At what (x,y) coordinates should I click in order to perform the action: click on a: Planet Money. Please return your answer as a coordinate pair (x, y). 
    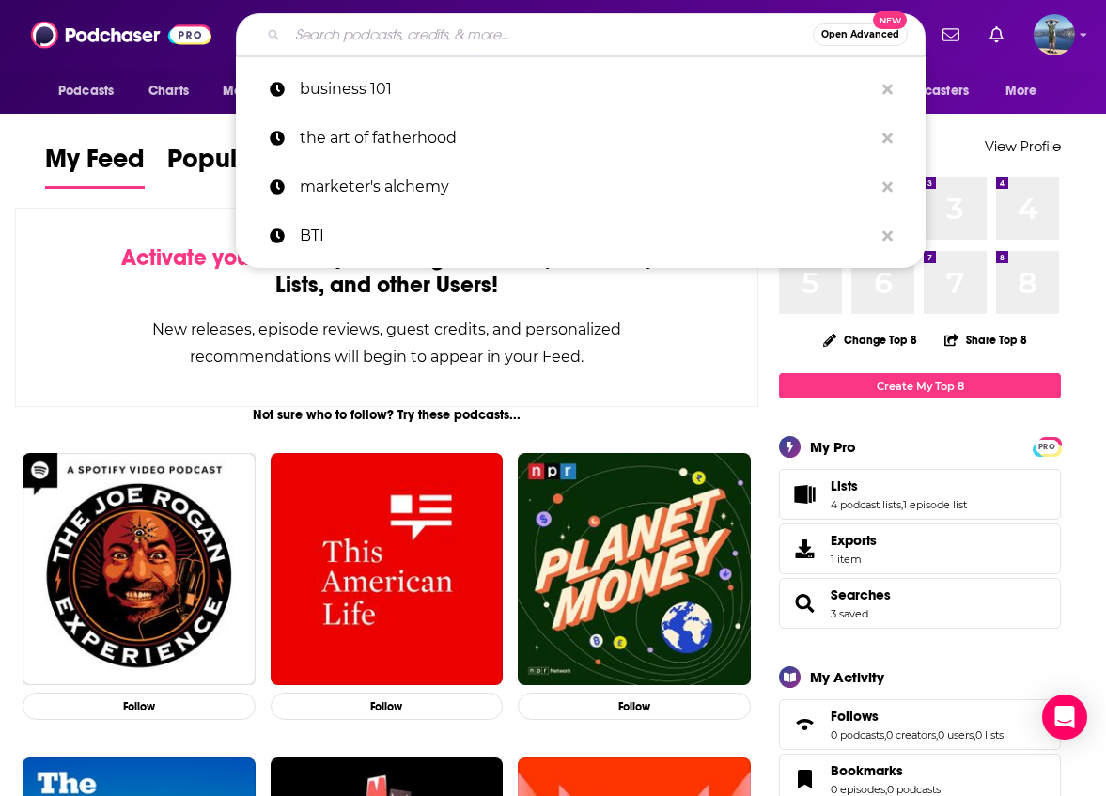
    Looking at the image, I should click on (634, 570).